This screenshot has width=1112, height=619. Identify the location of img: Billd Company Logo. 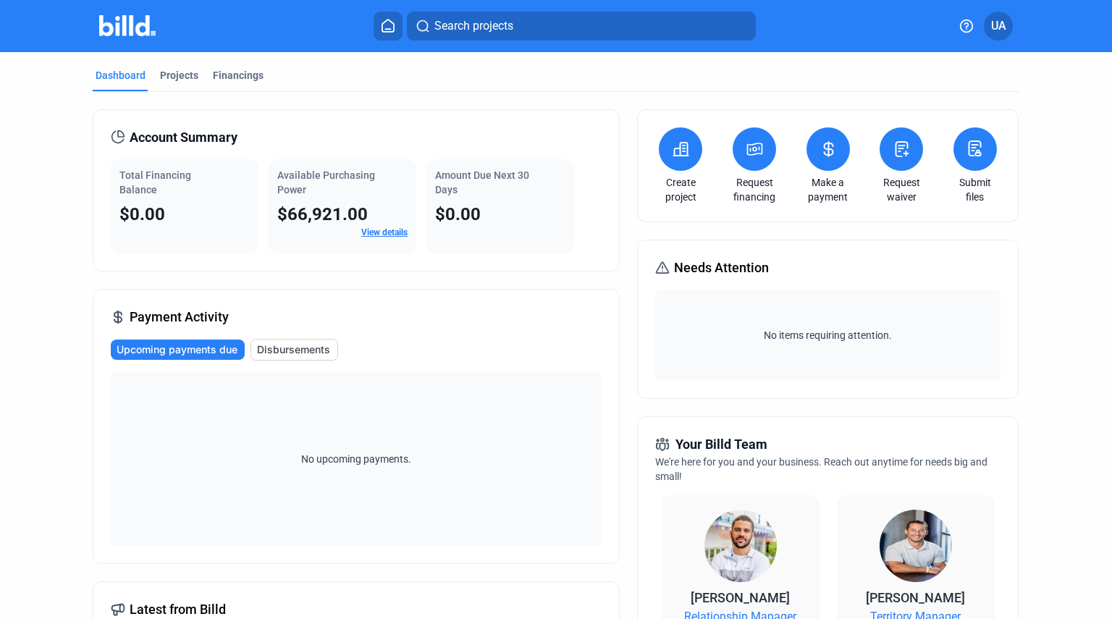
(127, 25).